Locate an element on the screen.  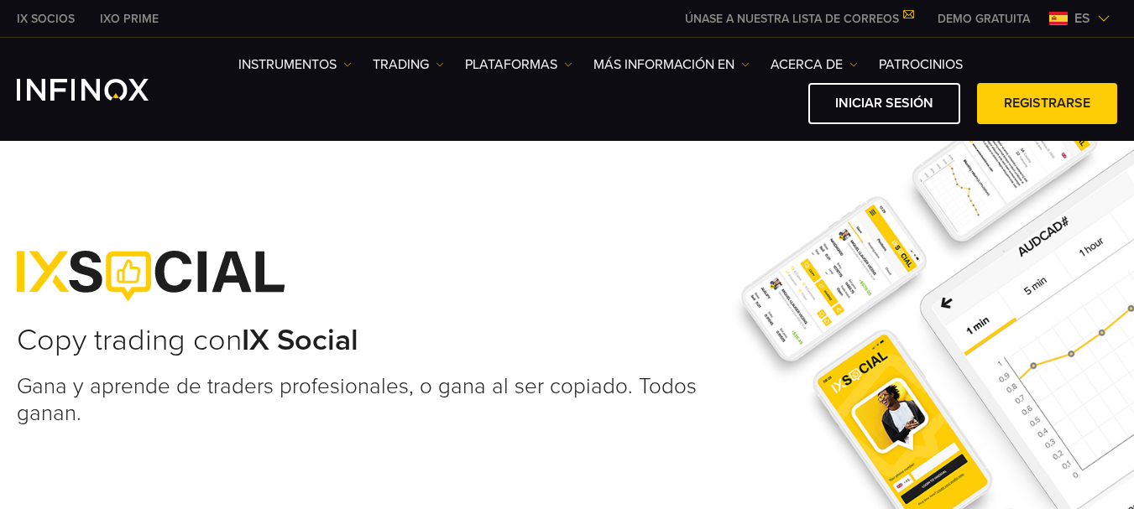
a: Iniciar sesión is located at coordinates (884, 103).